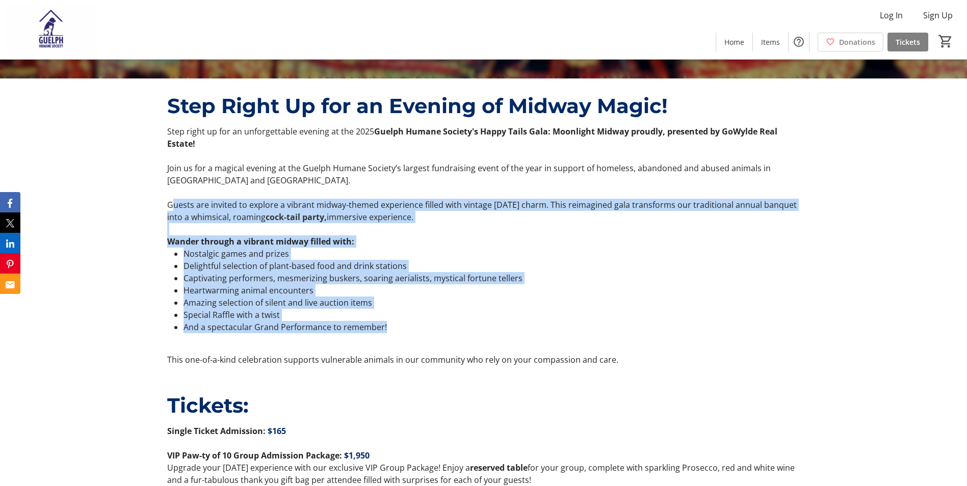 The image size is (967, 486). Describe the element at coordinates (857, 42) in the screenshot. I see `span: Donations` at that location.